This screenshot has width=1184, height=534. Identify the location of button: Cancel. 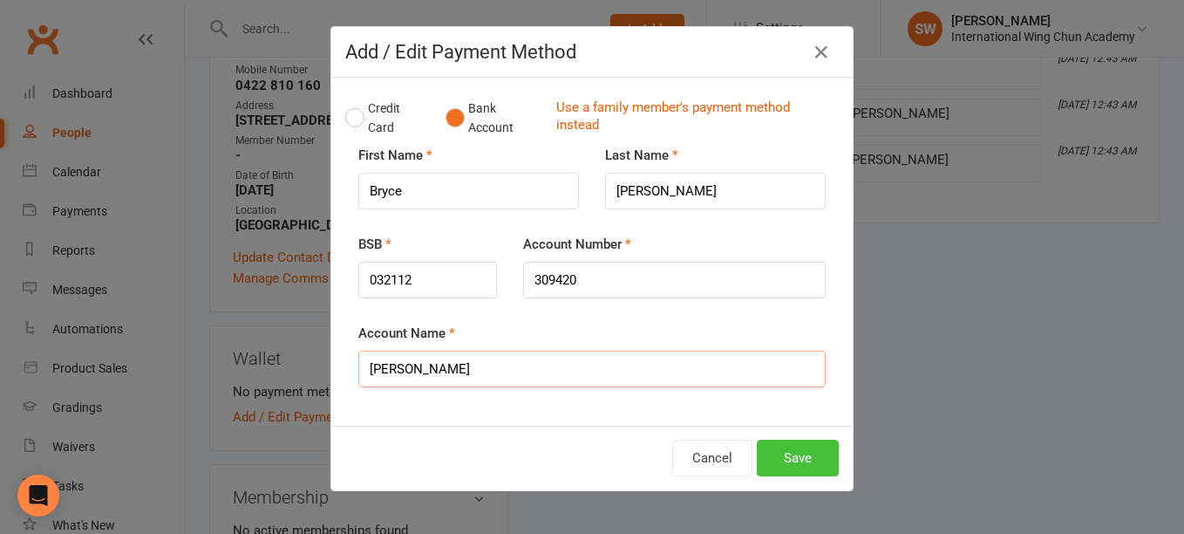
(712, 458).